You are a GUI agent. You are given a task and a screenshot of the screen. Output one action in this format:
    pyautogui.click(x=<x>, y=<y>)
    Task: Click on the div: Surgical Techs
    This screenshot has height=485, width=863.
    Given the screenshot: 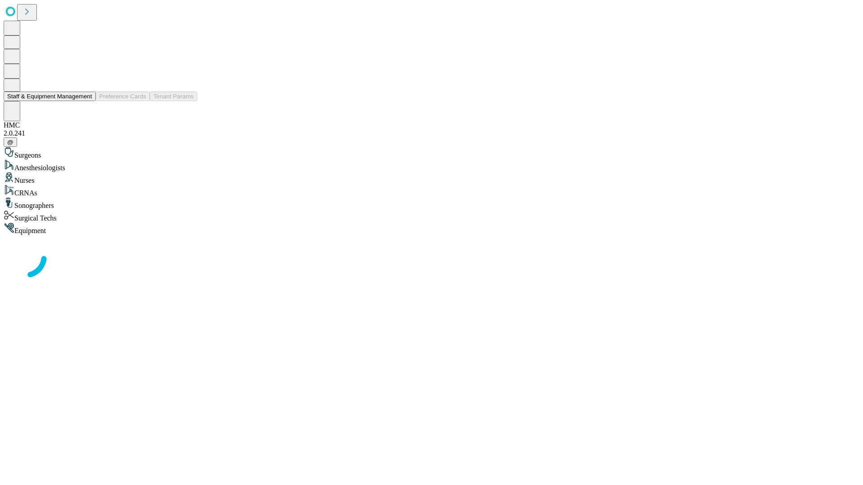 What is the action you would take?
    pyautogui.click(x=431, y=216)
    